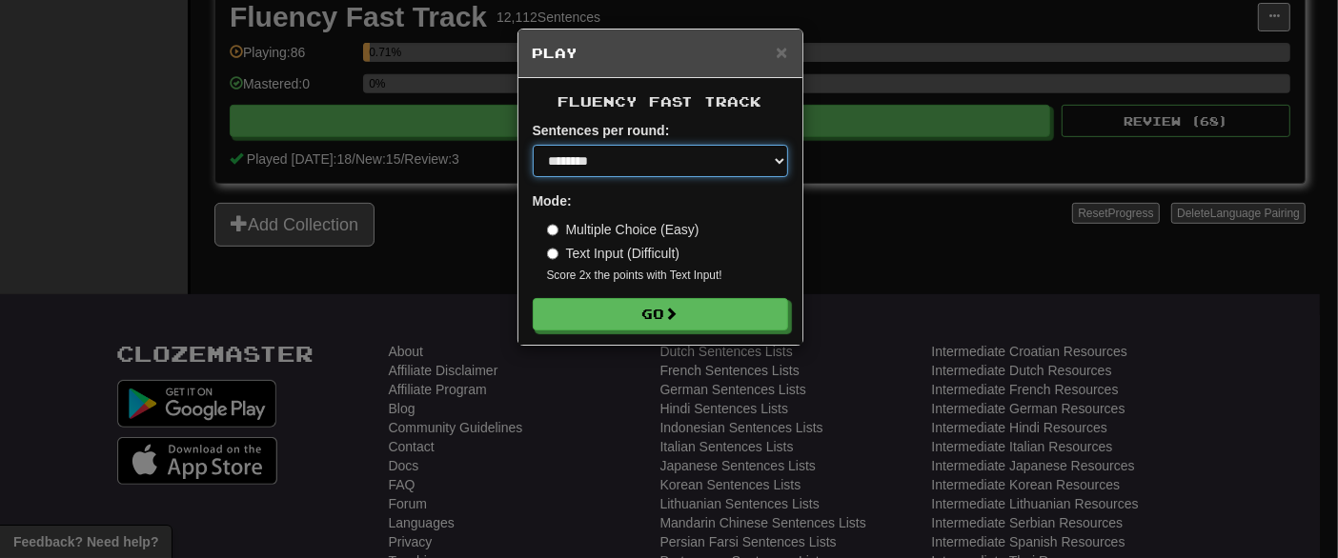 The width and height of the screenshot is (1338, 558). What do you see at coordinates (614, 253) in the screenshot?
I see `label: Text Input (Difficult)` at bounding box center [614, 253].